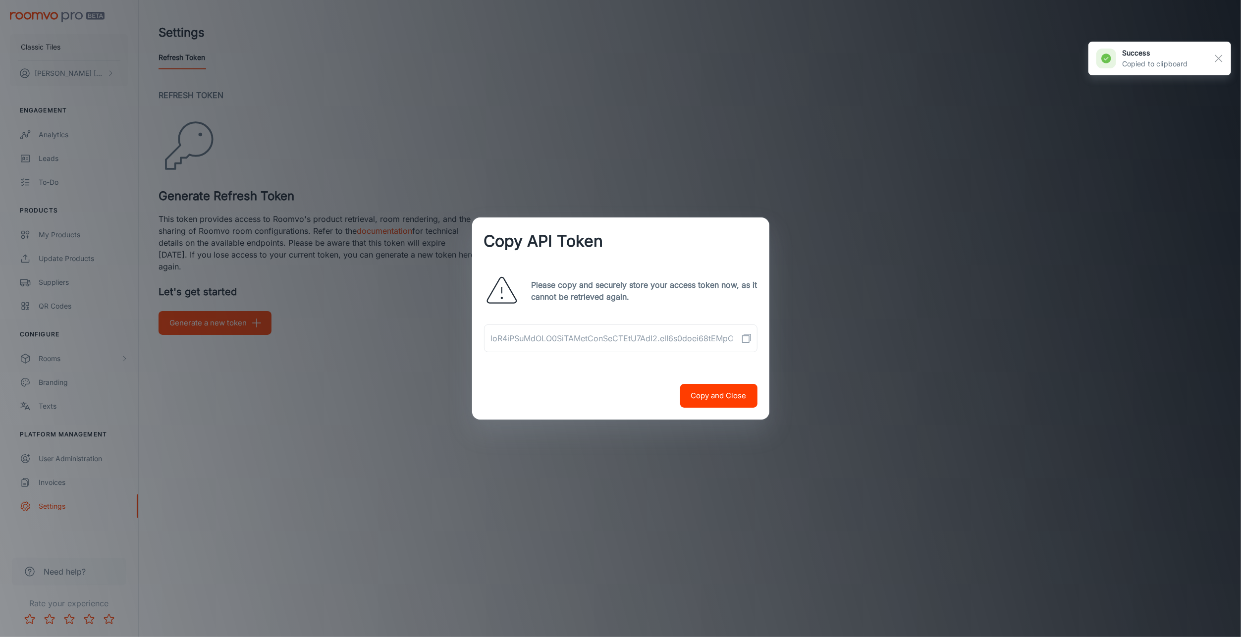 The height and width of the screenshot is (637, 1241). I want to click on button: Copy API Token, so click(746, 338).